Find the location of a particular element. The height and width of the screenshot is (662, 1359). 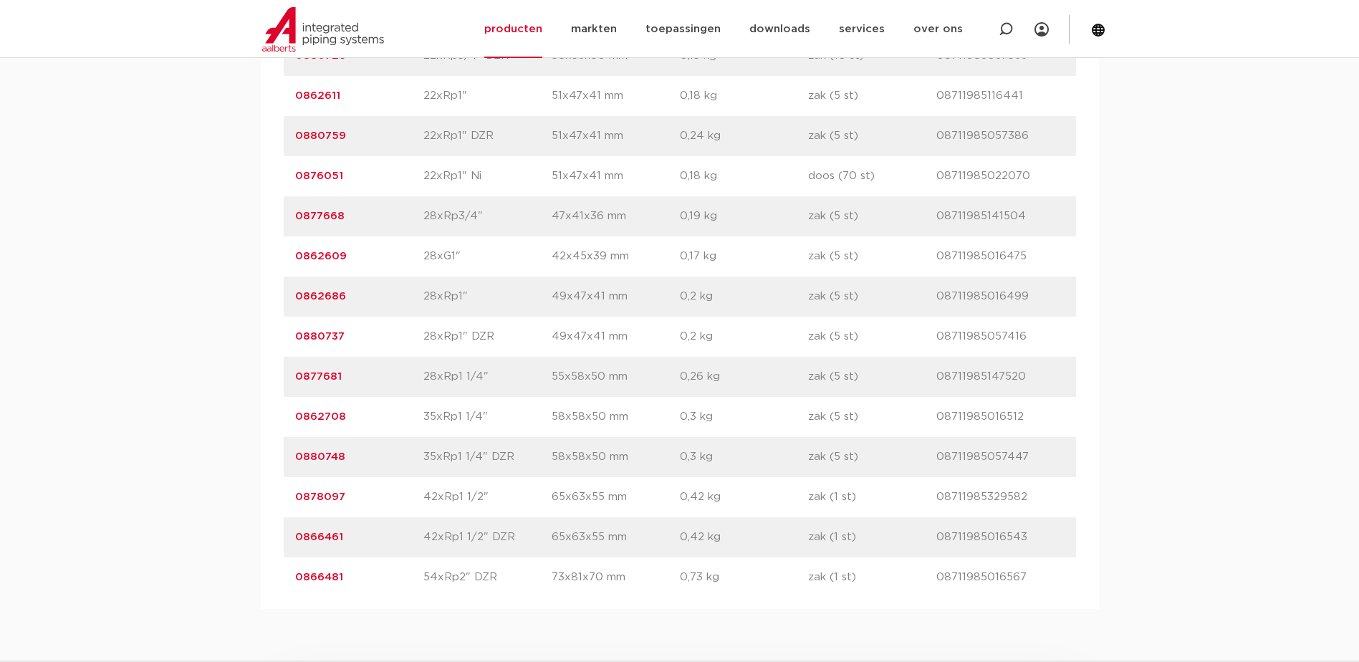

a: 0876051 is located at coordinates (319, 176).